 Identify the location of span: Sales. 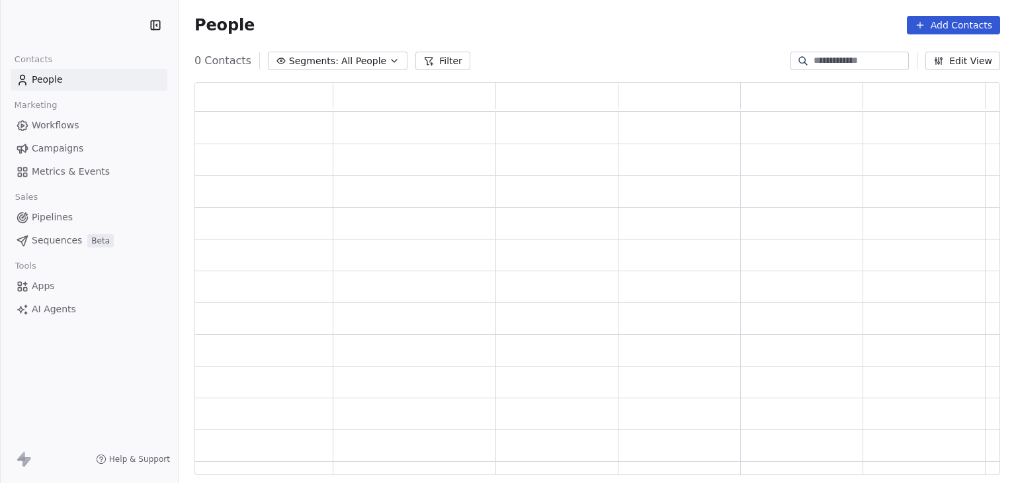
(26, 197).